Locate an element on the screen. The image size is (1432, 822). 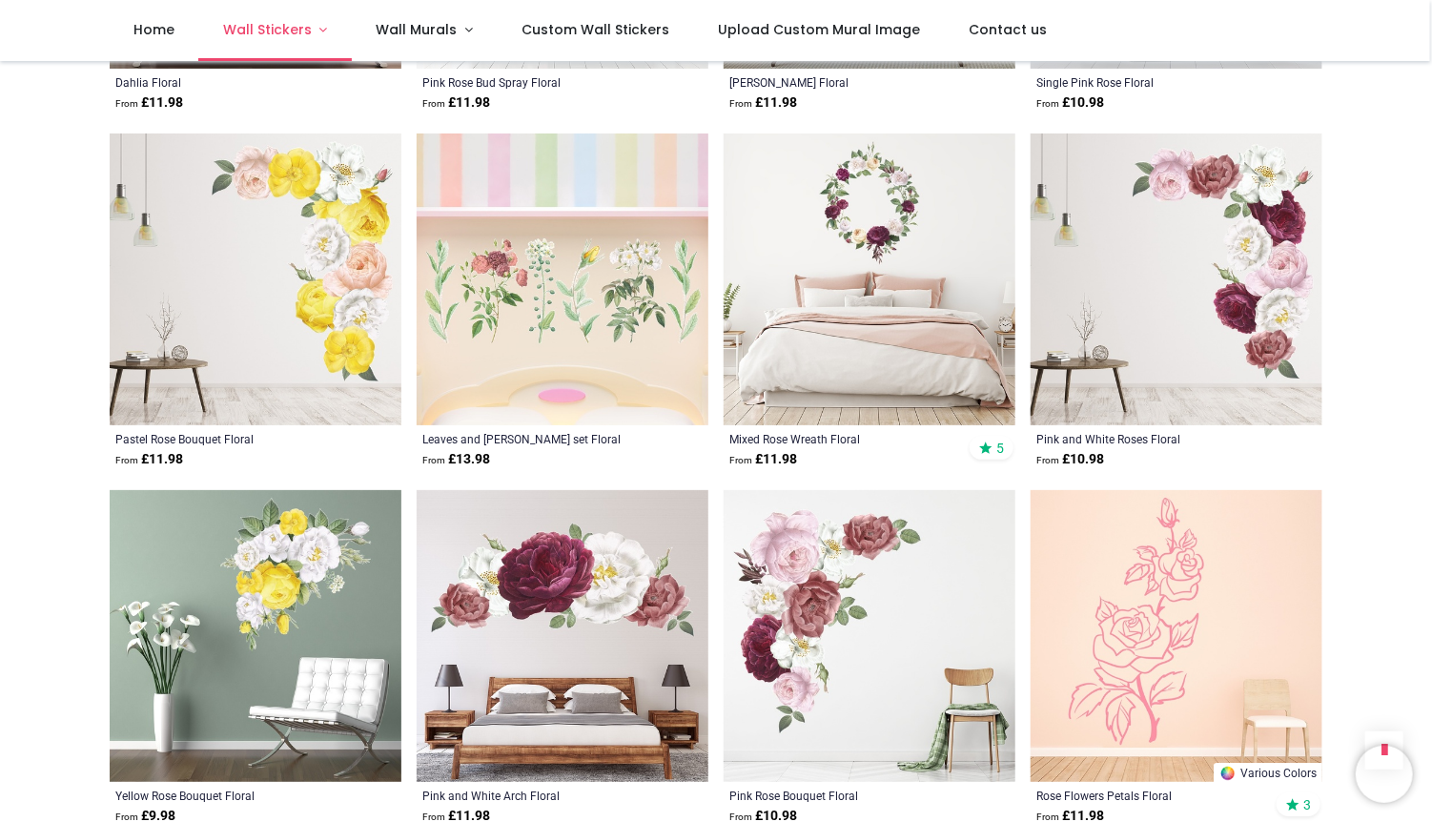
img: Leaves and posey set Floral Wall Sticker is located at coordinates (562, 279).